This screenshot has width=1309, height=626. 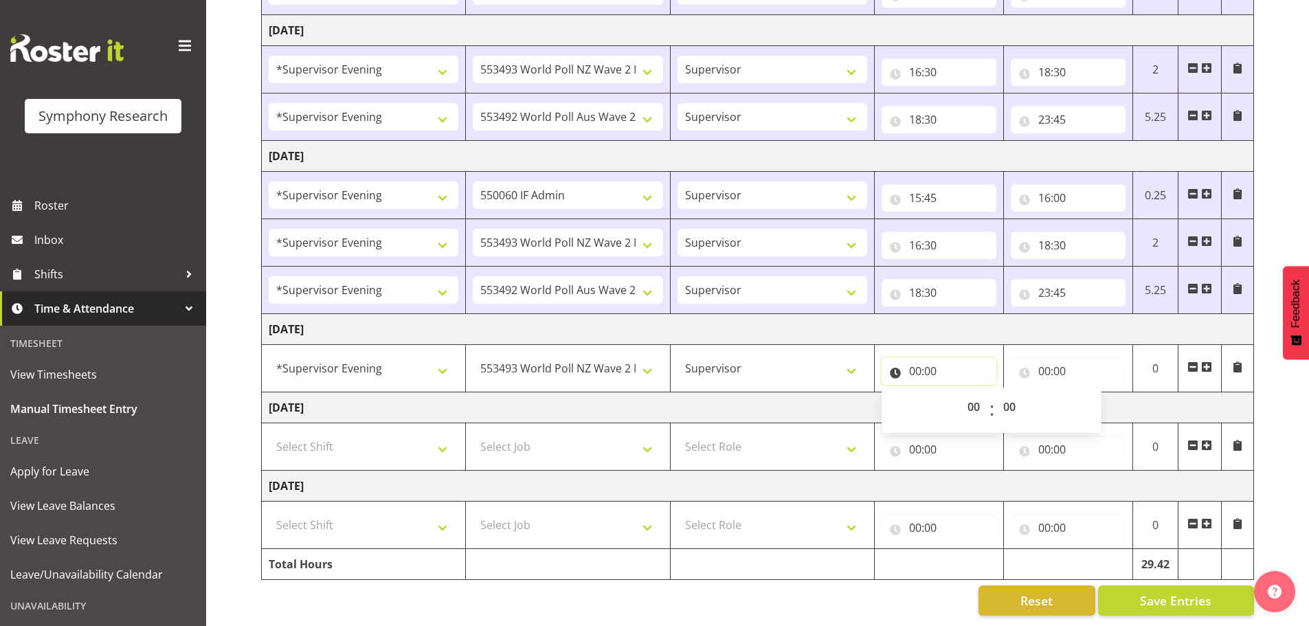 What do you see at coordinates (103, 506) in the screenshot?
I see `span: View Leave Balances` at bounding box center [103, 506].